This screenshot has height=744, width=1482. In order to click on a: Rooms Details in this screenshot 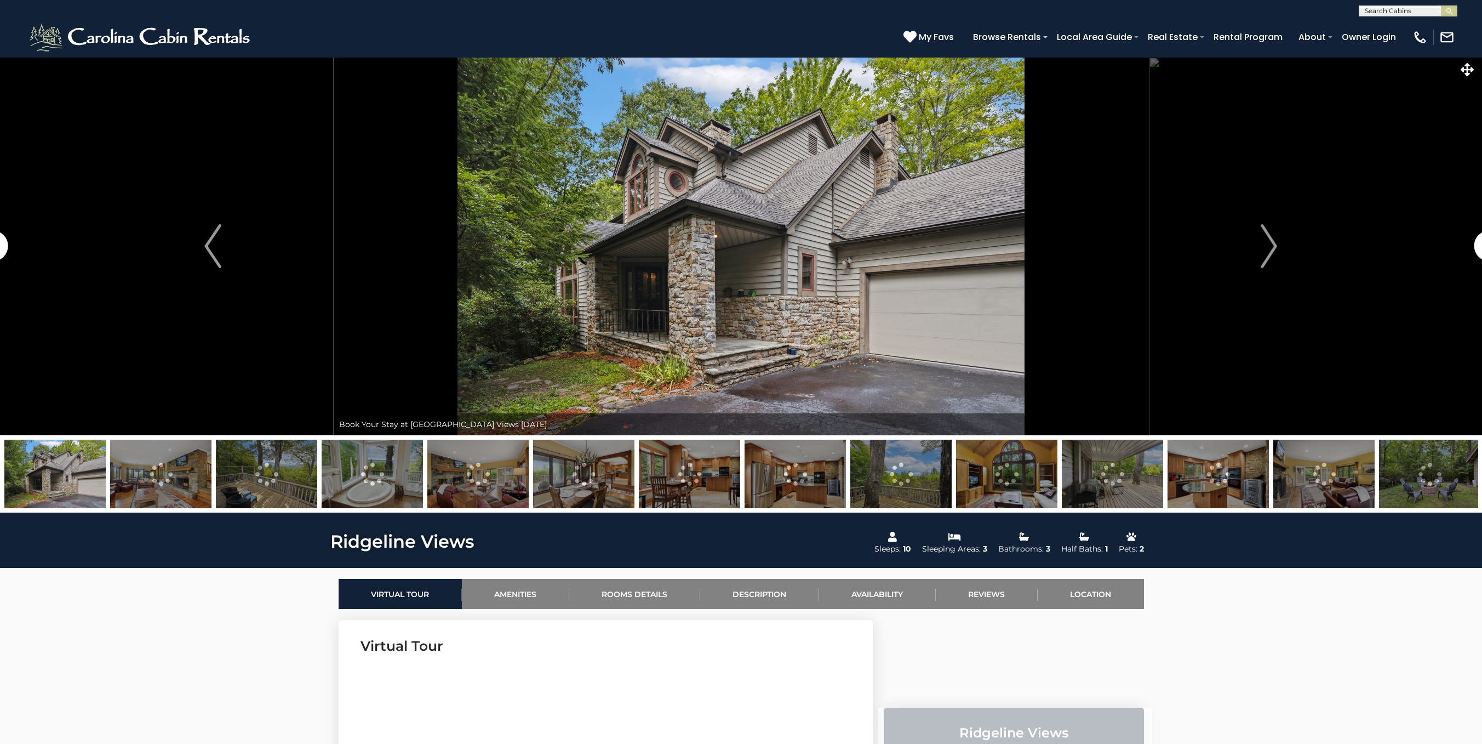, I will do `click(635, 593)`.